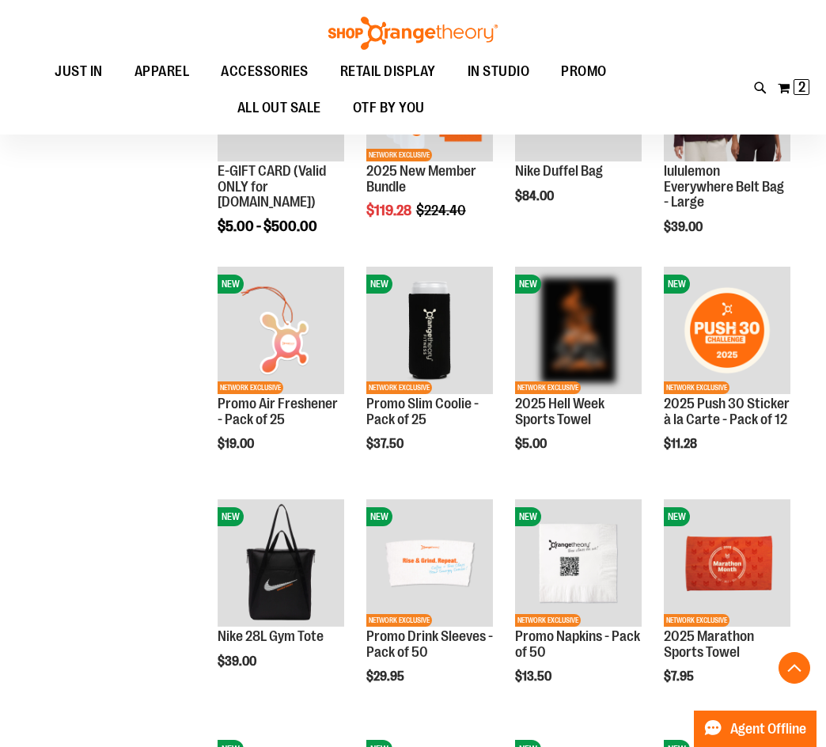 This screenshot has width=826, height=747. What do you see at coordinates (755, 729) in the screenshot?
I see `button: Agent Offline` at bounding box center [755, 729].